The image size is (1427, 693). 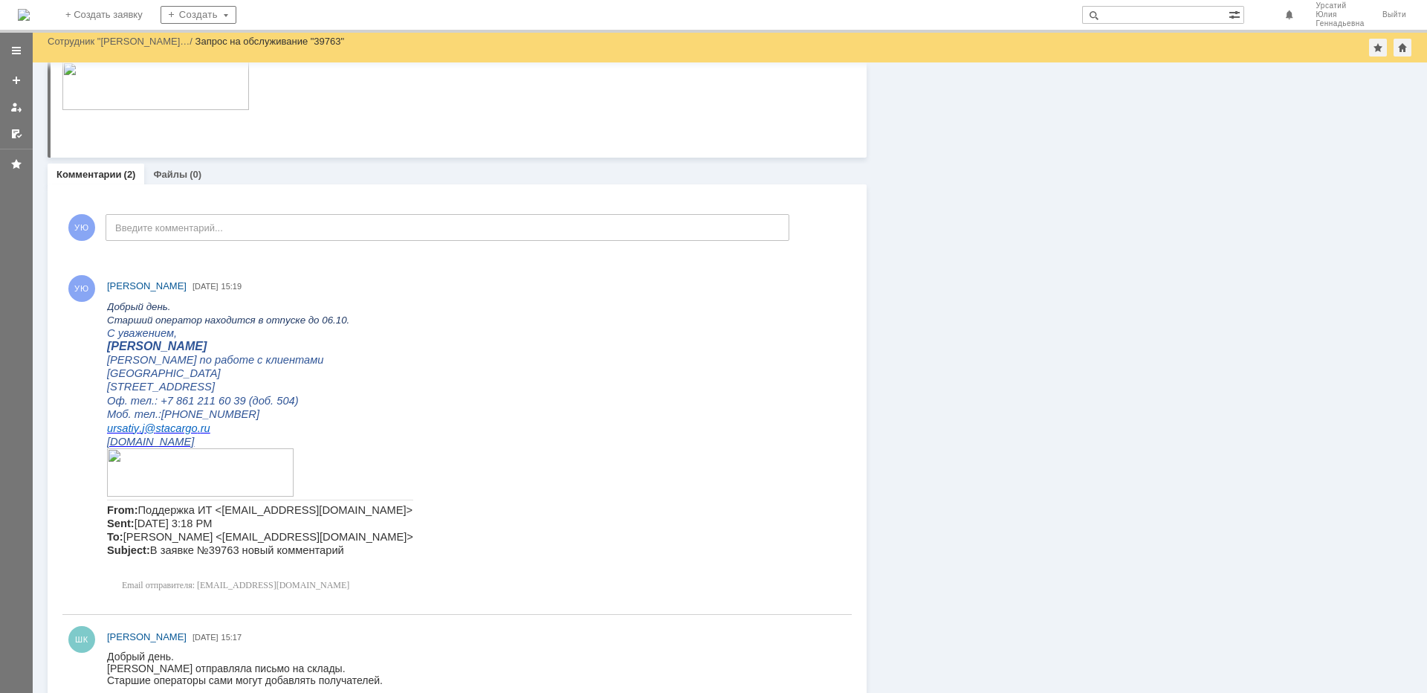 I want to click on div: Сделать домашней страницей, so click(x=1403, y=48).